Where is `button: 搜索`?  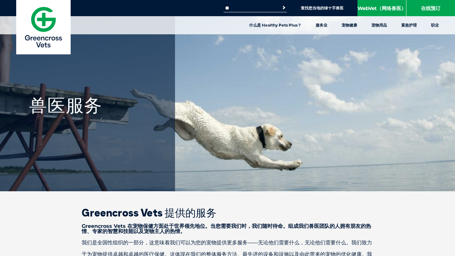 button: 搜索 is located at coordinates (284, 8).